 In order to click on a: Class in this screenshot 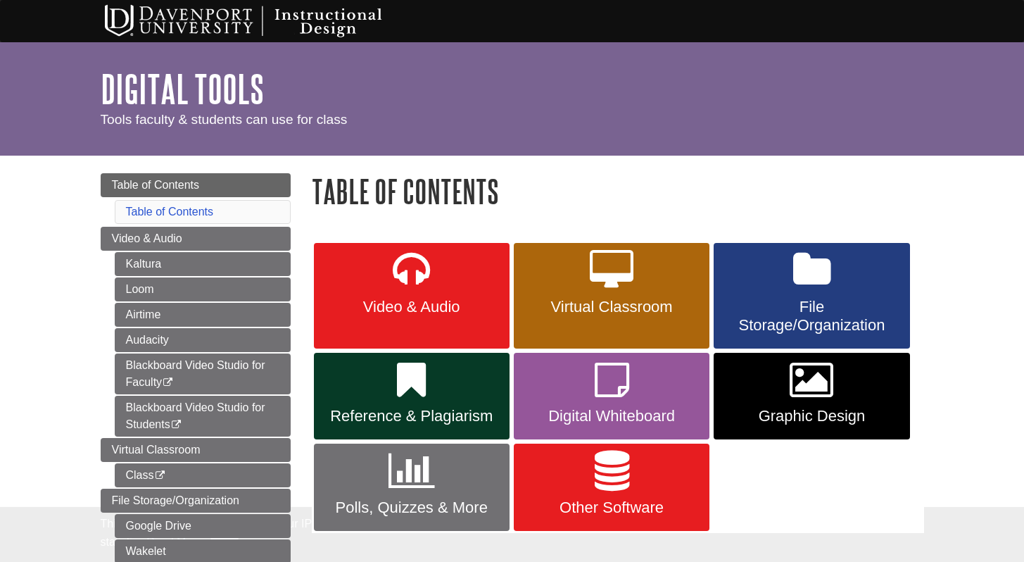, I will do `click(203, 475)`.